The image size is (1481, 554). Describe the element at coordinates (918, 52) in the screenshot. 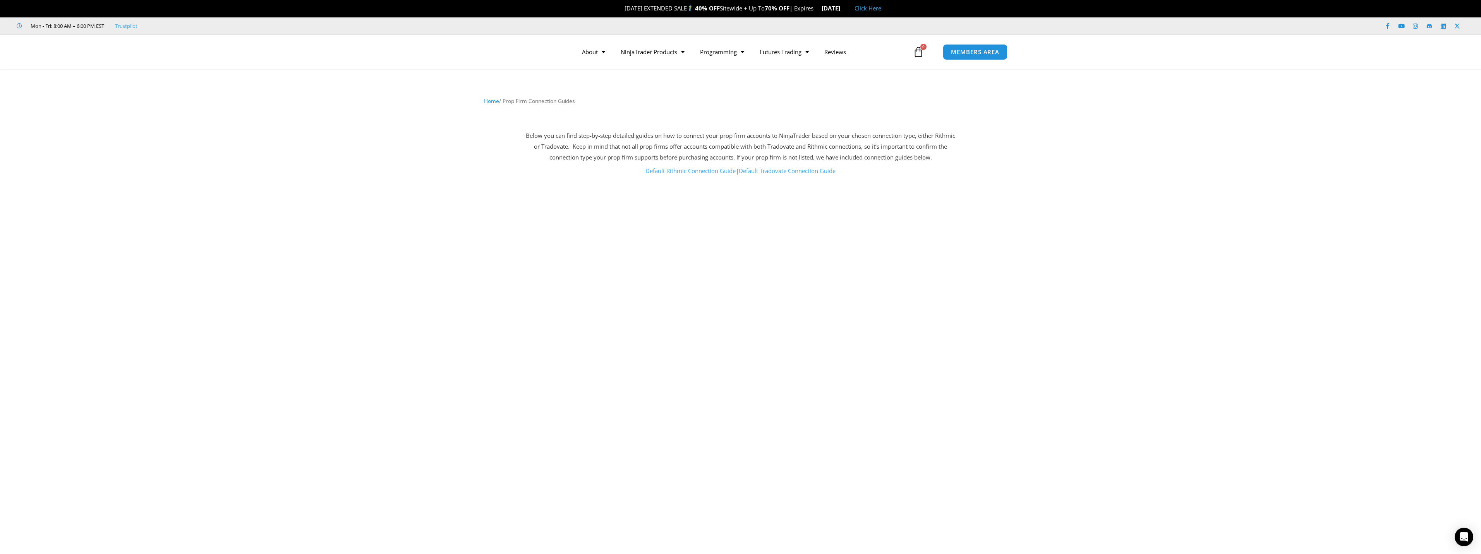

I see `a: 0` at that location.